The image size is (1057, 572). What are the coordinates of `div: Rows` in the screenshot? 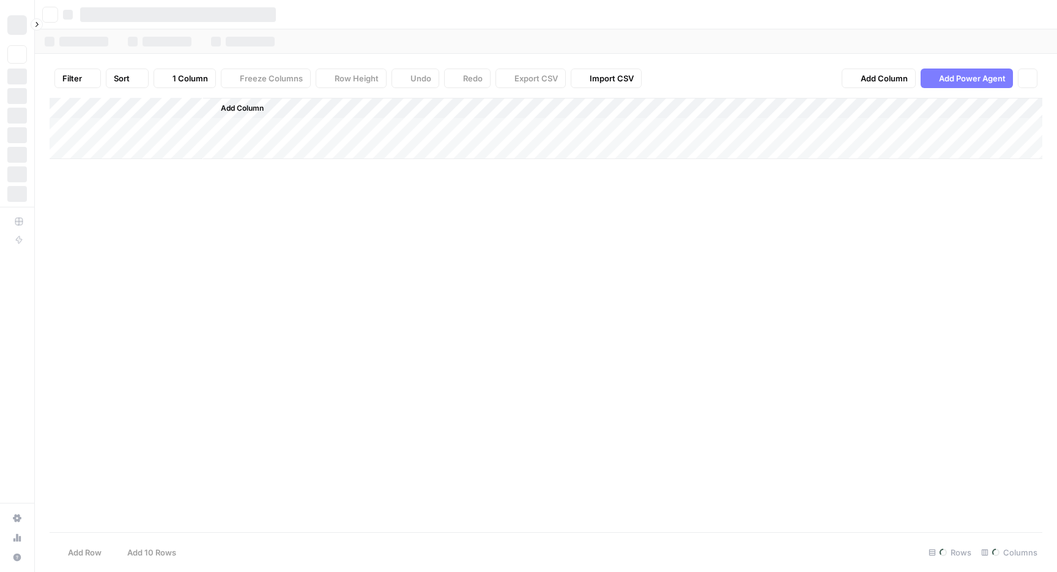 It's located at (950, 552).